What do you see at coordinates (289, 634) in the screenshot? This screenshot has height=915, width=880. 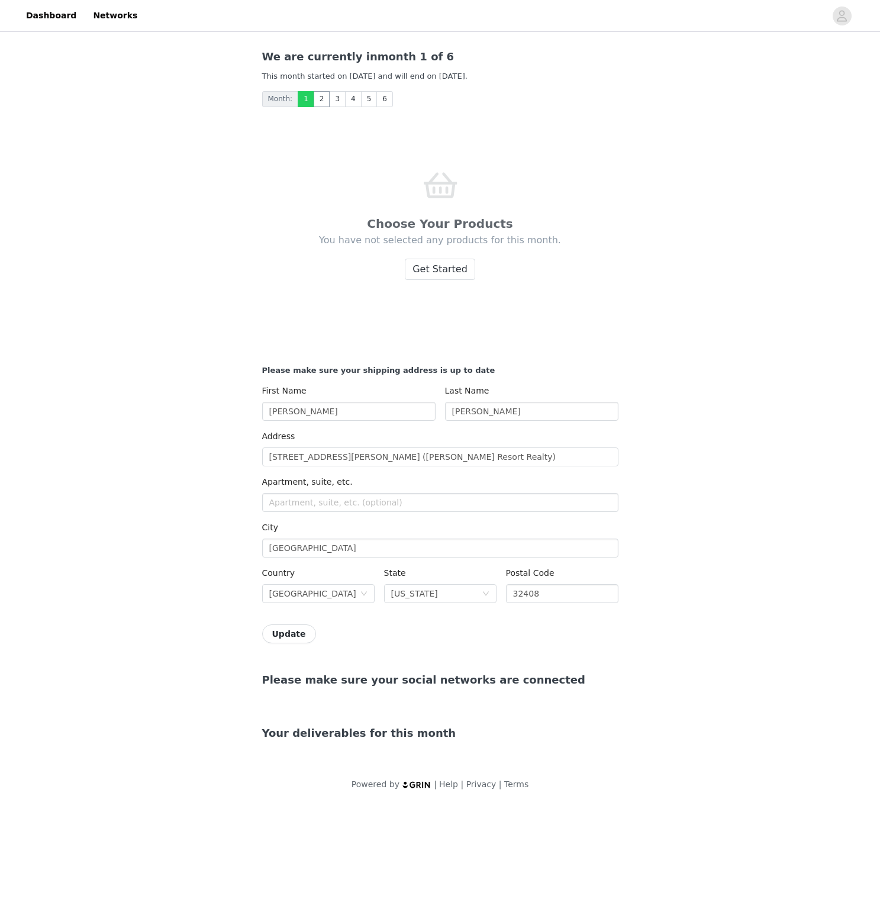 I see `button: Update` at bounding box center [289, 634].